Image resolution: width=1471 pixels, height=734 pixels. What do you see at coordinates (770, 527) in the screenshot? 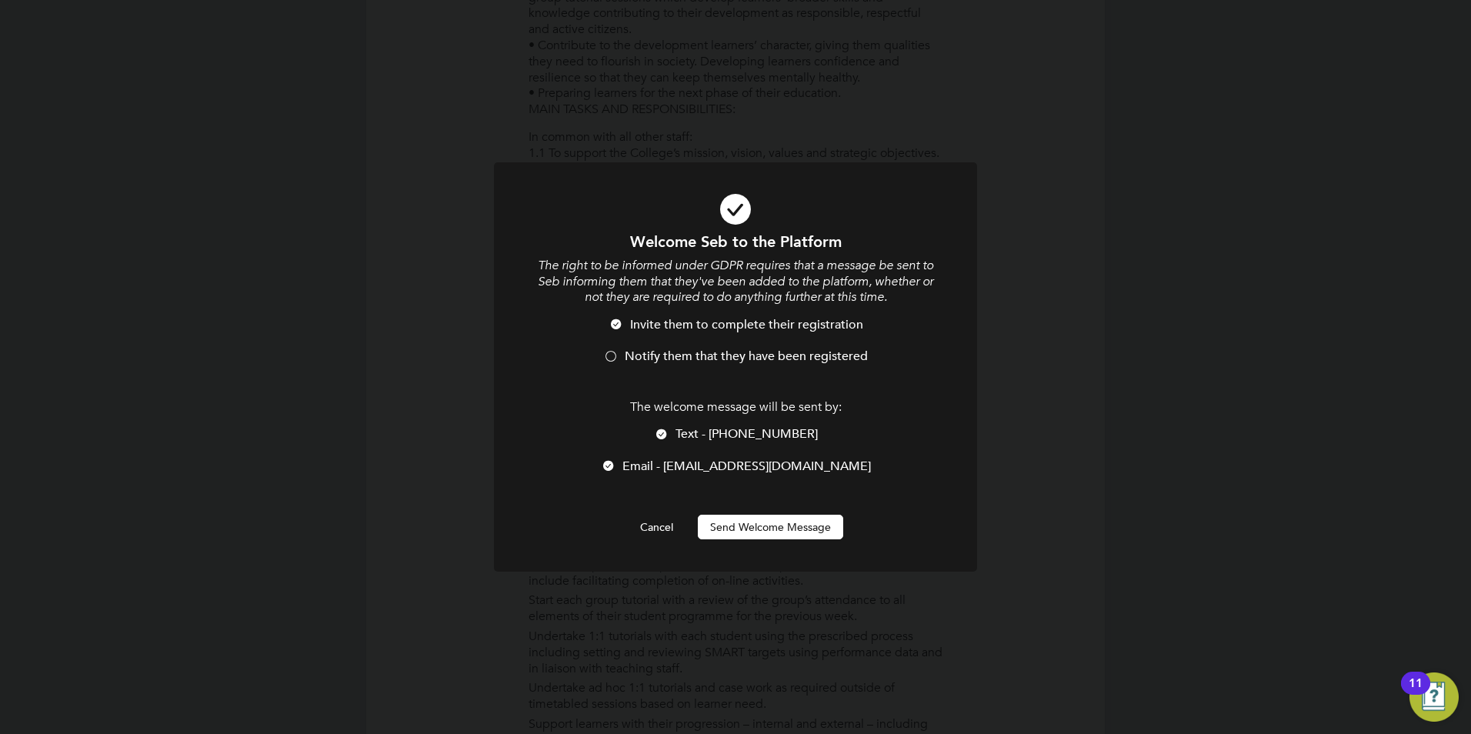
I see `button: Send Welcome Message` at bounding box center [770, 527].